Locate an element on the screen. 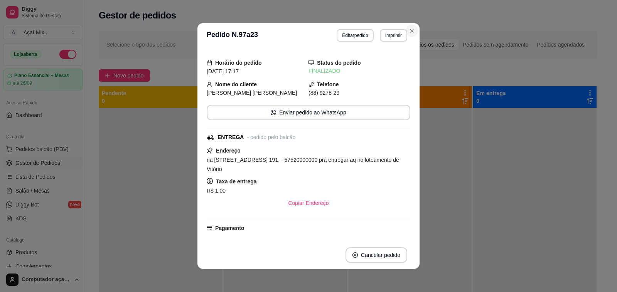 This screenshot has width=617, height=292. strong: Taxa de entrega is located at coordinates (236, 182).